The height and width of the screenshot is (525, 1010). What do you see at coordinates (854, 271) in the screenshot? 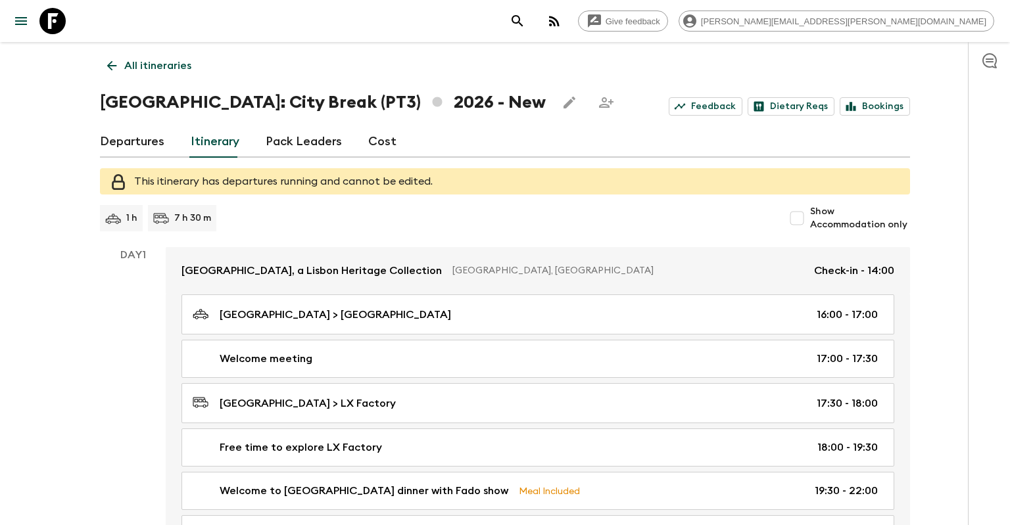
I see `p: Check-in - 14:00` at bounding box center [854, 271].